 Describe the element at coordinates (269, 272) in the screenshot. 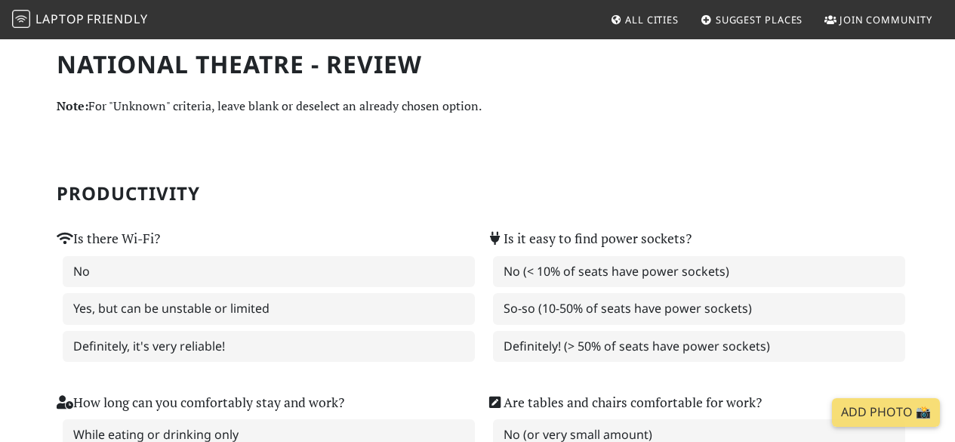

I see `label: No` at that location.